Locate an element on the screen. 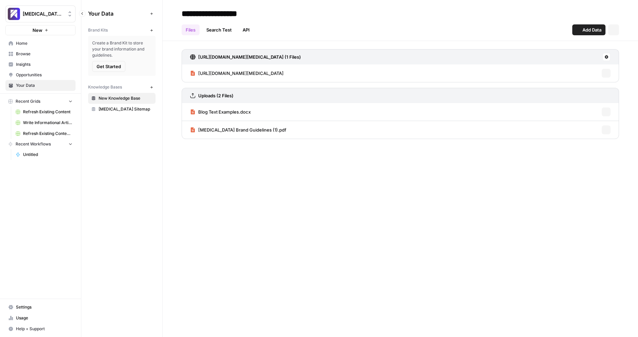 The height and width of the screenshot is (337, 638). span: Insights is located at coordinates (44, 64).